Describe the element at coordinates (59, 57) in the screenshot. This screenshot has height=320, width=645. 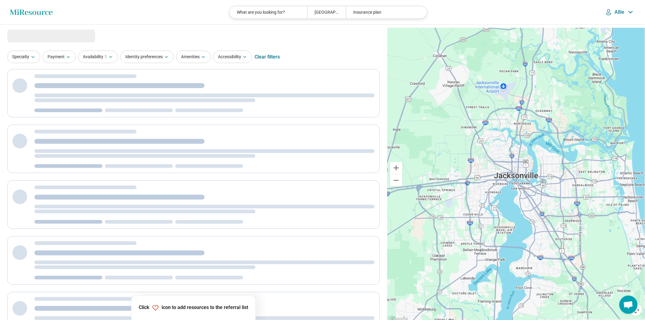
I see `button: Payment` at that location.